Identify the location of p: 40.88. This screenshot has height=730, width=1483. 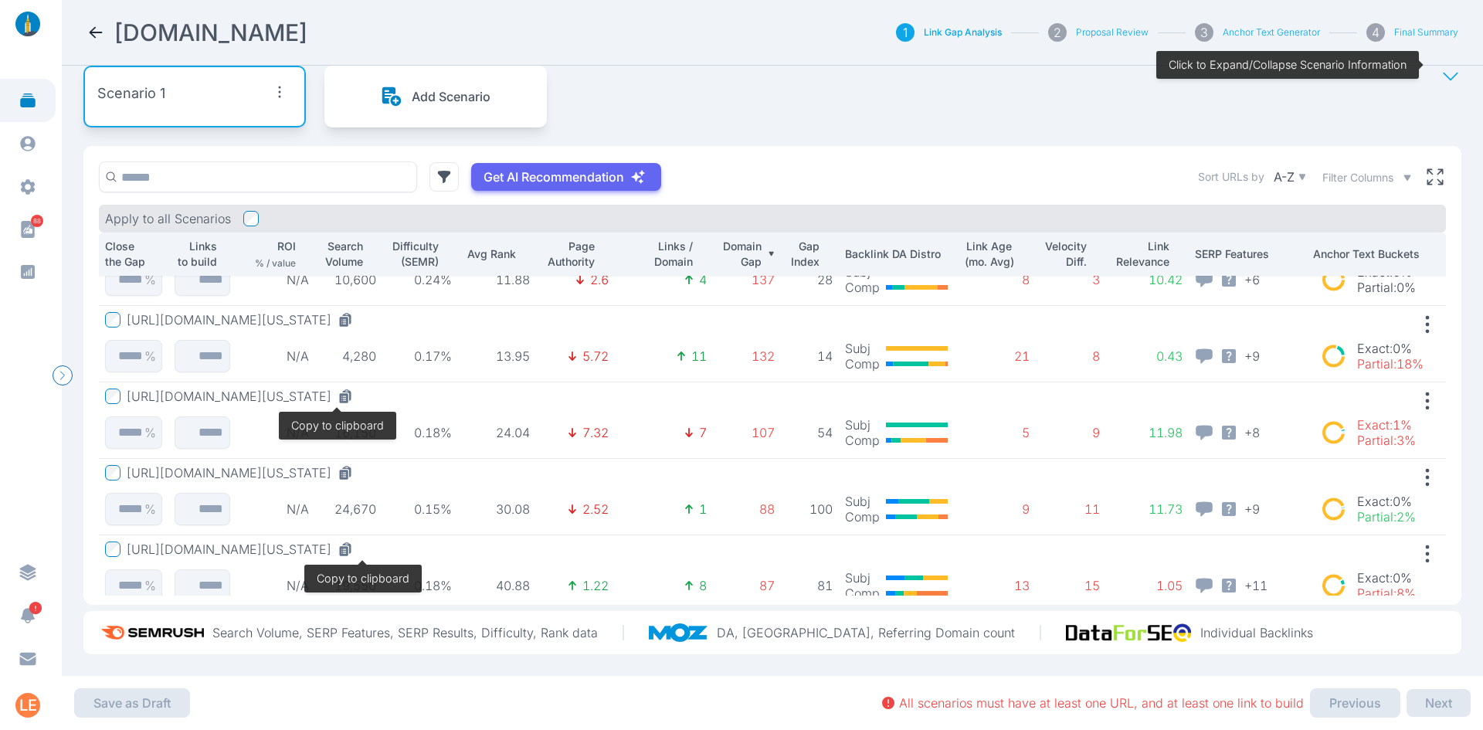
(497, 586).